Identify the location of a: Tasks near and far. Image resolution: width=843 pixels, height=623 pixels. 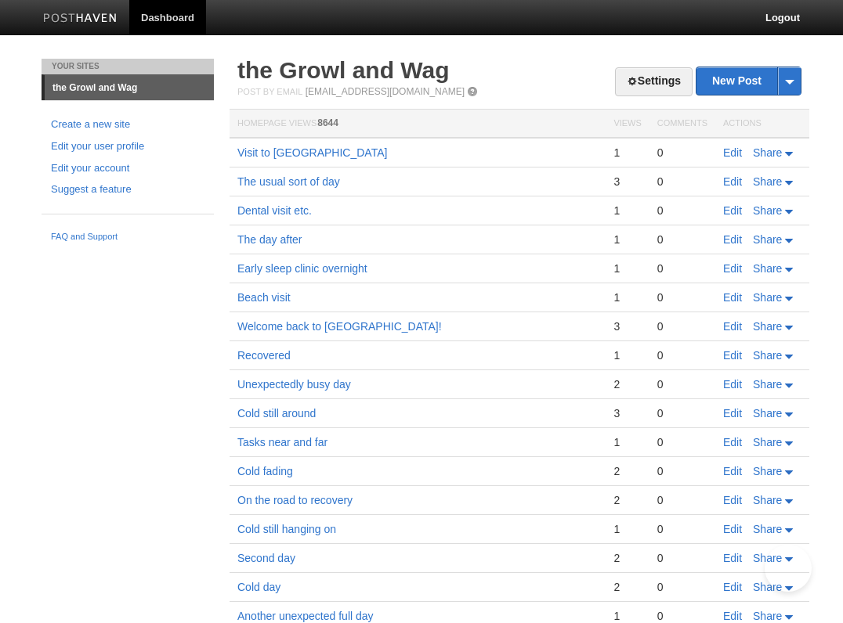
(282, 443).